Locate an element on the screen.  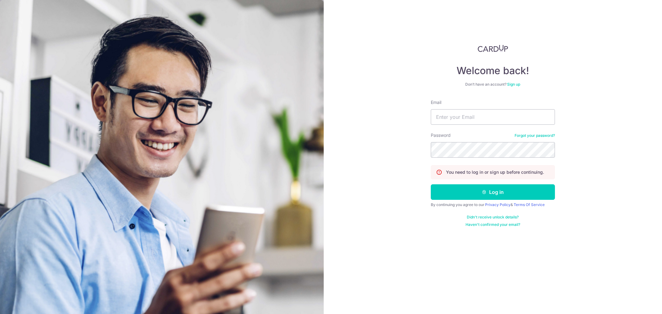
a: Privacy Policy is located at coordinates (498, 205).